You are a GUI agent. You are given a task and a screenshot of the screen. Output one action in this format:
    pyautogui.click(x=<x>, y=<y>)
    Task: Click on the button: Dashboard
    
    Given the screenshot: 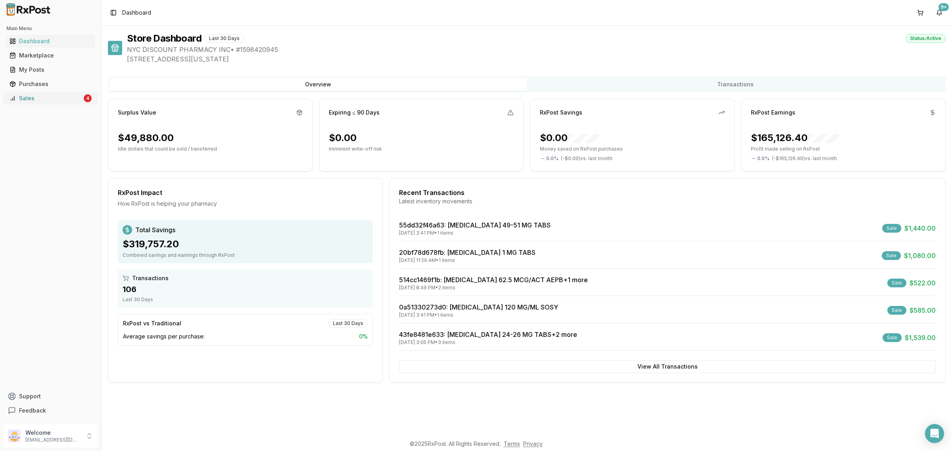 What is the action you would take?
    pyautogui.click(x=50, y=41)
    